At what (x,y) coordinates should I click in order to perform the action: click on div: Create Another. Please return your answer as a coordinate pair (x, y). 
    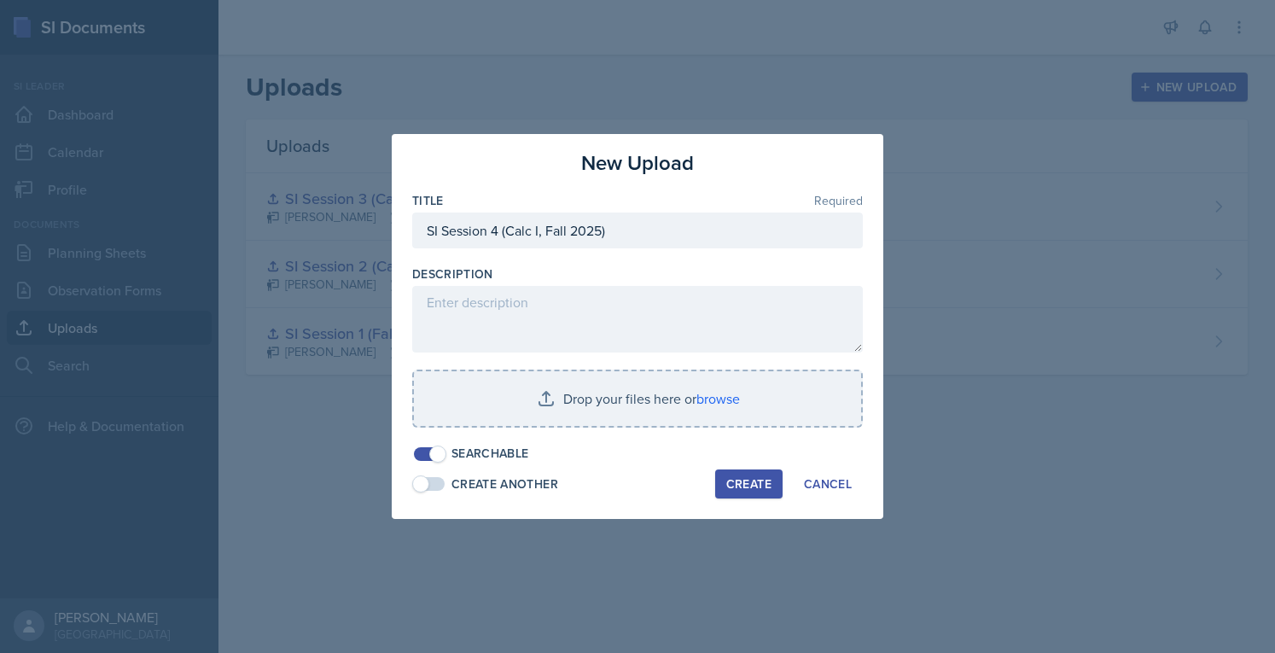
    Looking at the image, I should click on (504, 484).